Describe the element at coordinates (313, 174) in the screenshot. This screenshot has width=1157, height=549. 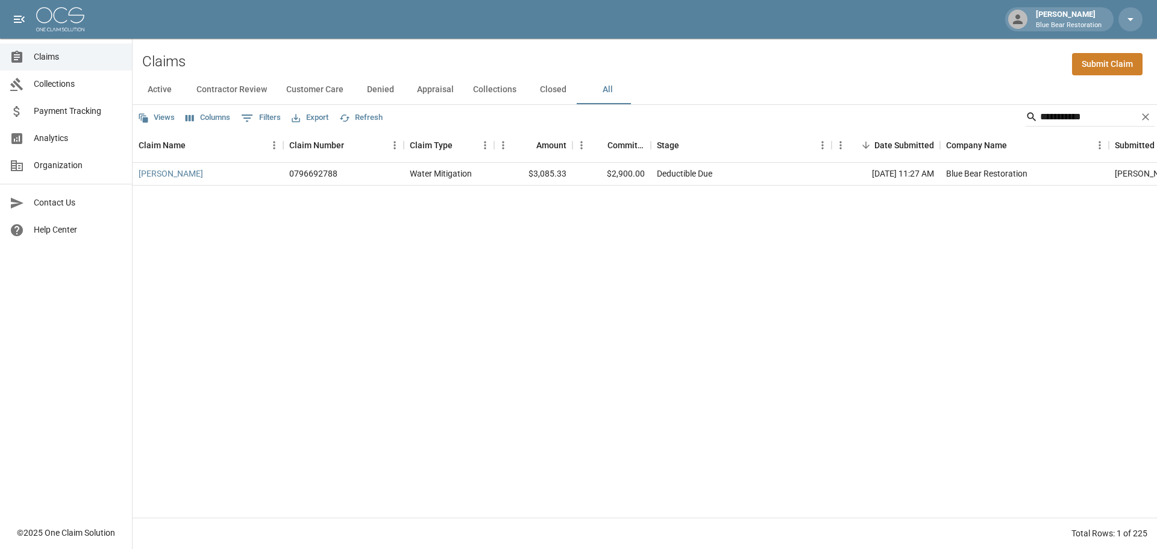
I see `div: 0796692788` at that location.